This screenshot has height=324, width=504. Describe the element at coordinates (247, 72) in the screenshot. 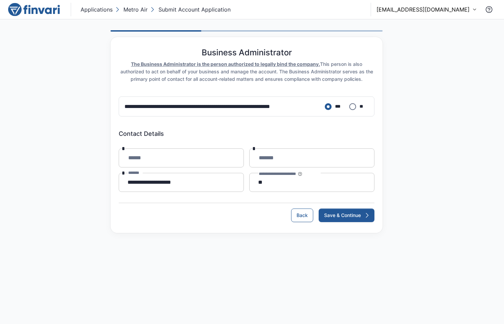

I see `div: This person is also authorized to act on behalf of your business and manage the account. The Busi...` at that location.